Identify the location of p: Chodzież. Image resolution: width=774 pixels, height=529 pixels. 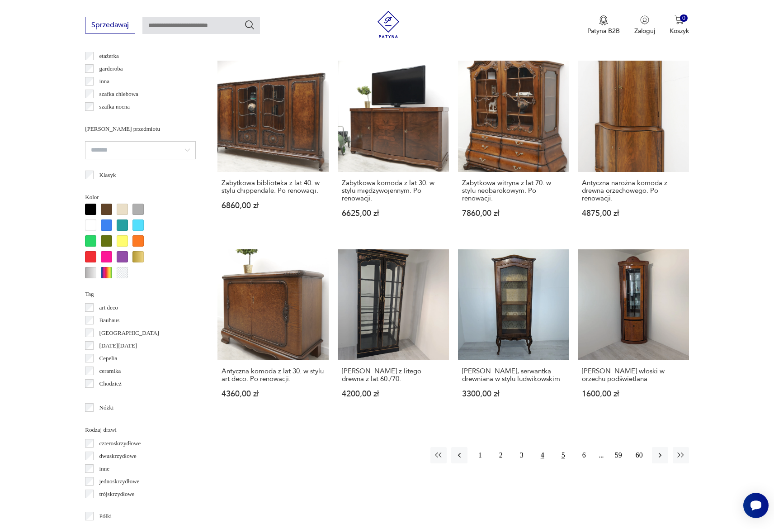
(110, 384).